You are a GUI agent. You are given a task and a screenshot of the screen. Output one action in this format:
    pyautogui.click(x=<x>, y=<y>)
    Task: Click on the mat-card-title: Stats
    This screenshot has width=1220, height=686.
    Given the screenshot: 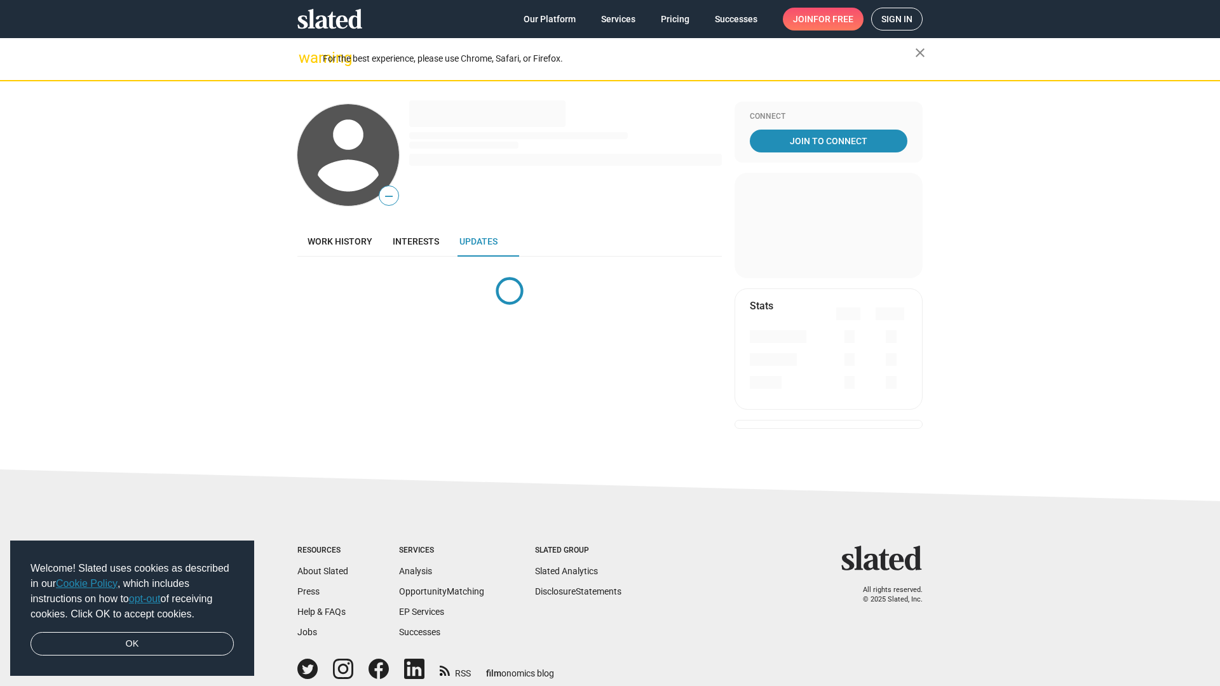 What is the action you would take?
    pyautogui.click(x=761, y=306)
    